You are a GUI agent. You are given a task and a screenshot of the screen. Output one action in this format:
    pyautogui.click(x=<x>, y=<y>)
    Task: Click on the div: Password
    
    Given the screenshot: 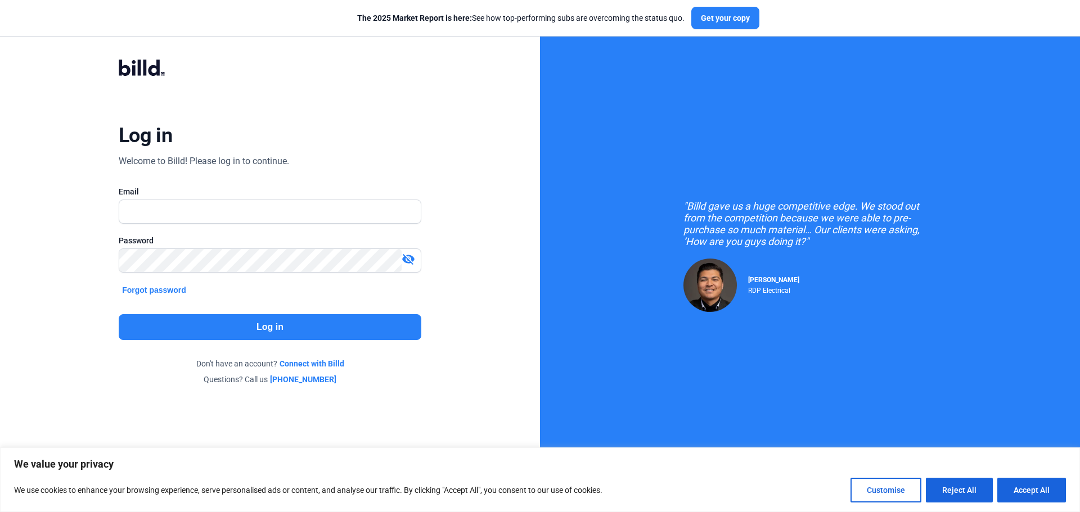 What is the action you would take?
    pyautogui.click(x=270, y=241)
    